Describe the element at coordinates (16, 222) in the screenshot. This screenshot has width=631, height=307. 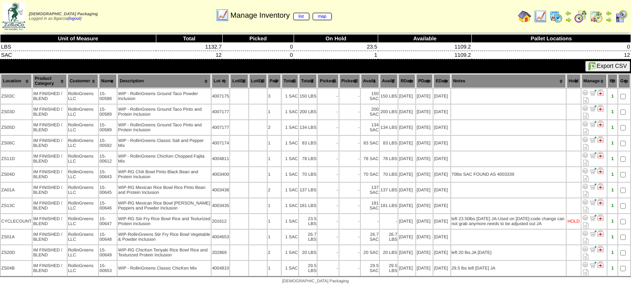
I see `td: CYCLECOUNT` at that location.